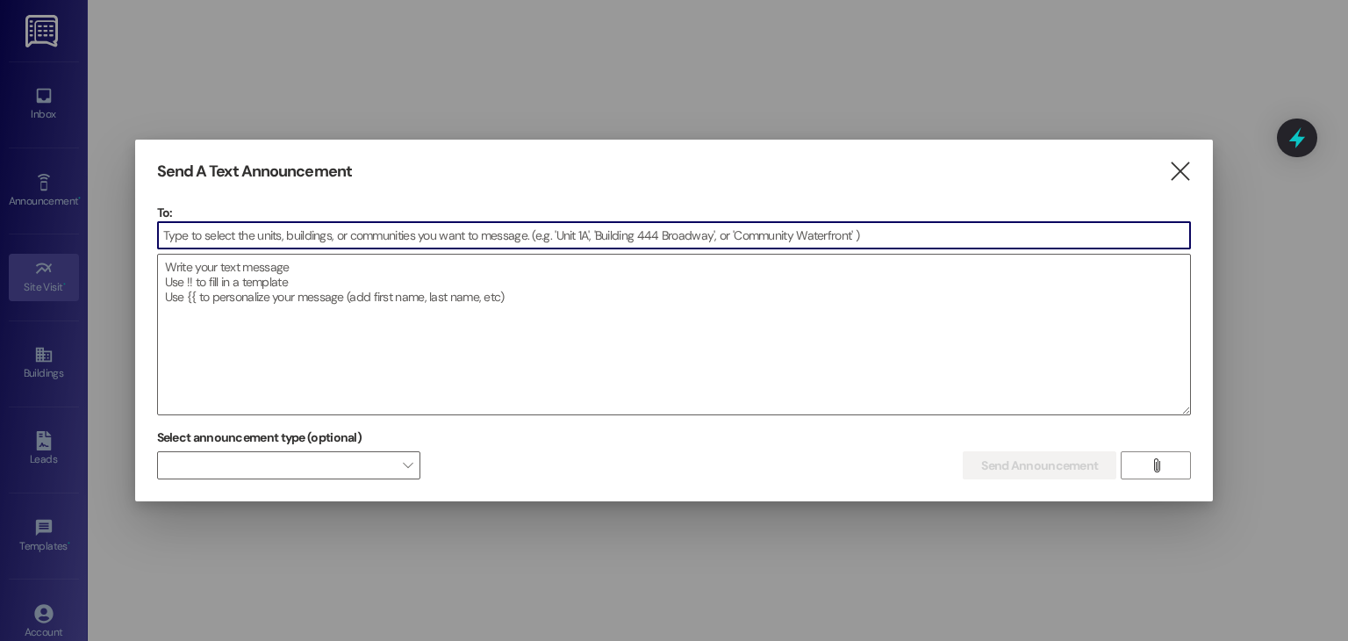 This screenshot has width=1348, height=641. What do you see at coordinates (674, 235) in the screenshot?
I see `input: Type to select the units, buildings, or communities you want to message. (e.g. 'Unit 1A', 'Buildi...` at bounding box center [674, 235].